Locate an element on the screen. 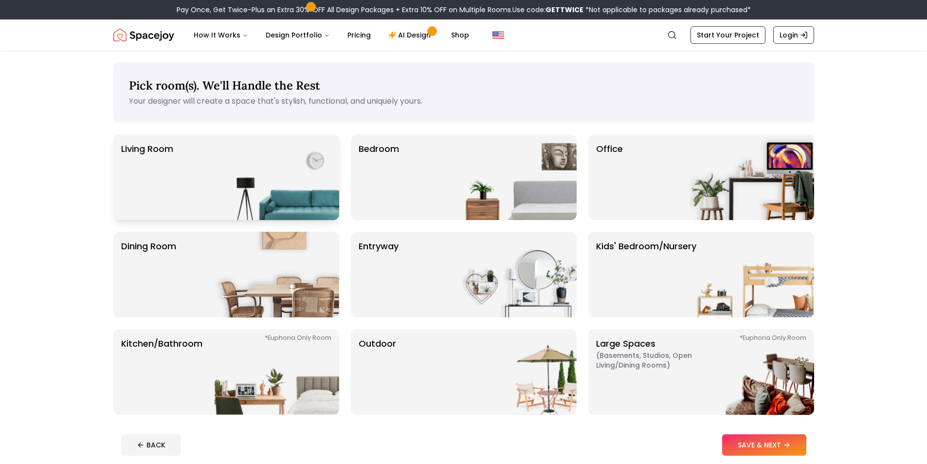  img: Outdoor is located at coordinates (514, 372).